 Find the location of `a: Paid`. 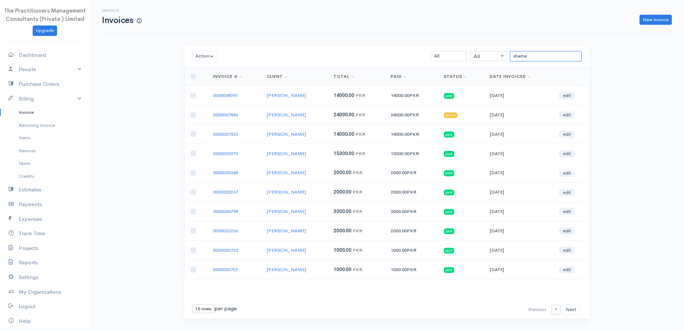

a: Paid is located at coordinates (398, 76).